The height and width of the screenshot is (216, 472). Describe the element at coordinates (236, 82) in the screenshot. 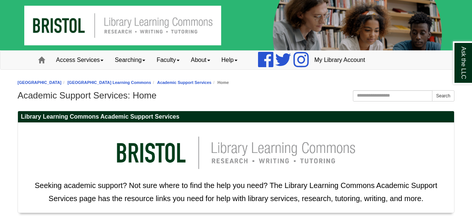

I see `nav: breadcrumb` at that location.